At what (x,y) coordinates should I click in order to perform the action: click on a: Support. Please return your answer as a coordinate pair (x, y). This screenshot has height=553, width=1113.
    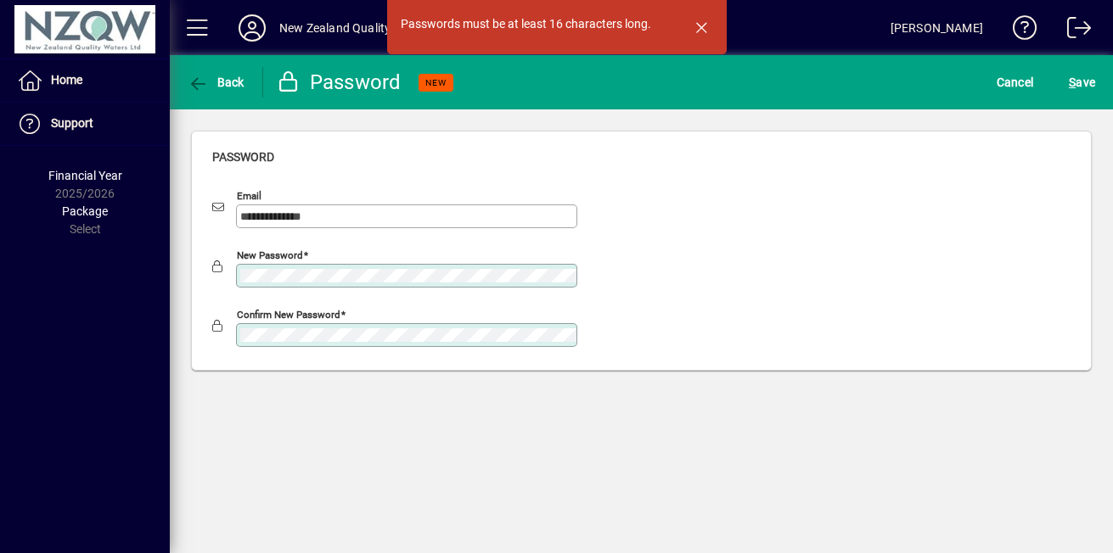
    Looking at the image, I should click on (89, 124).